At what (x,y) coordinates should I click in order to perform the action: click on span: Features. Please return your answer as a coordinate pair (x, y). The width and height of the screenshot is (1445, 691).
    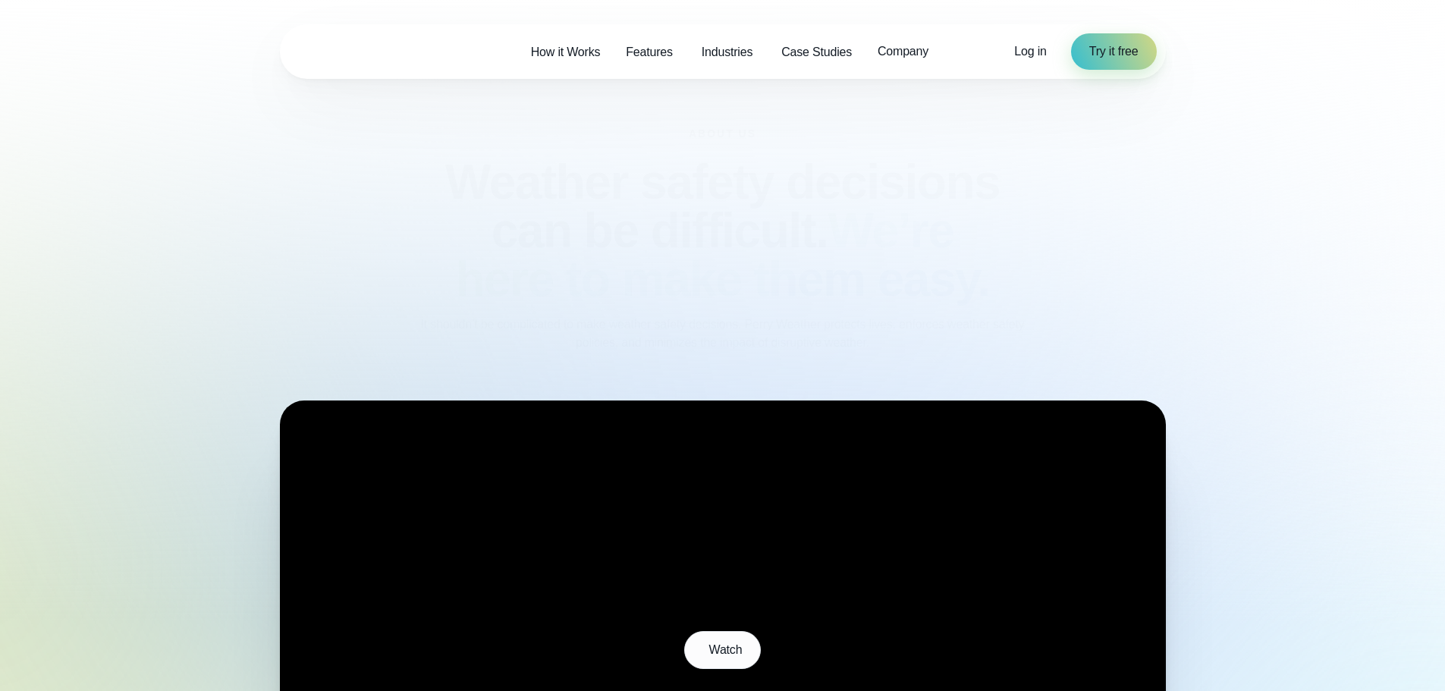
    Looking at the image, I should click on (649, 52).